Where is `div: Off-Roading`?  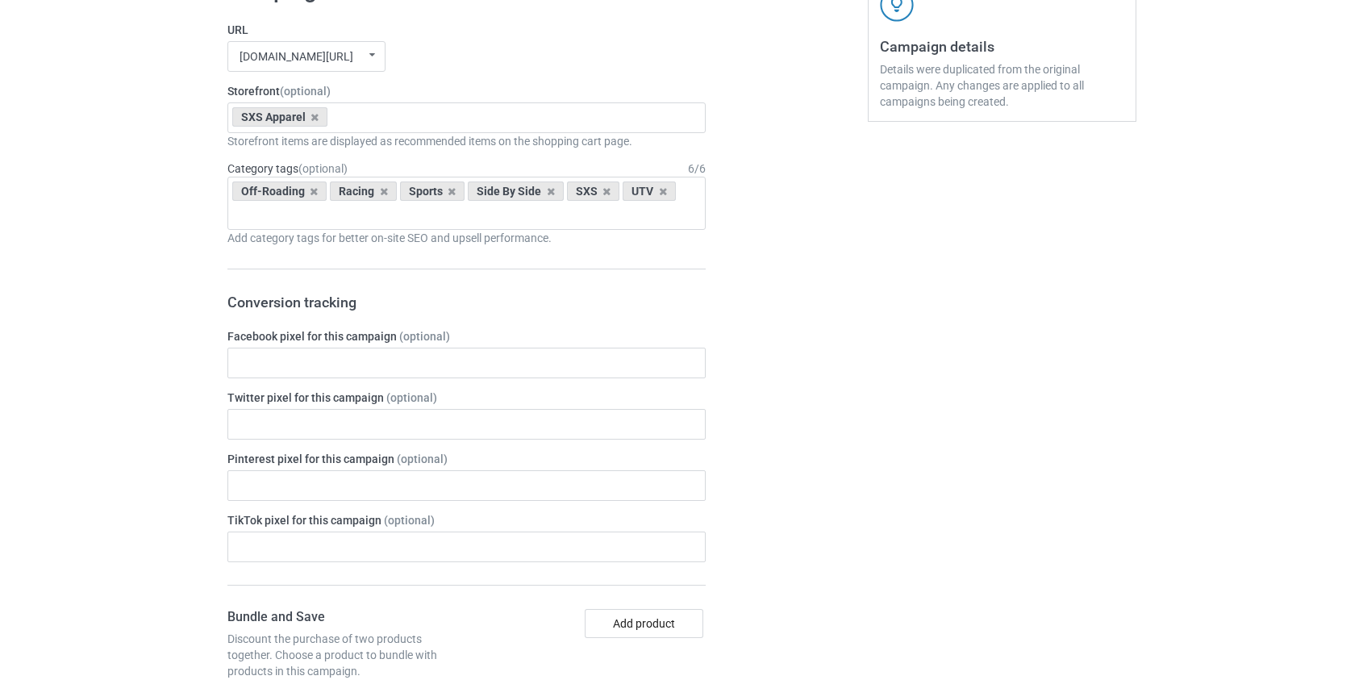
div: Off-Roading is located at coordinates (280, 191).